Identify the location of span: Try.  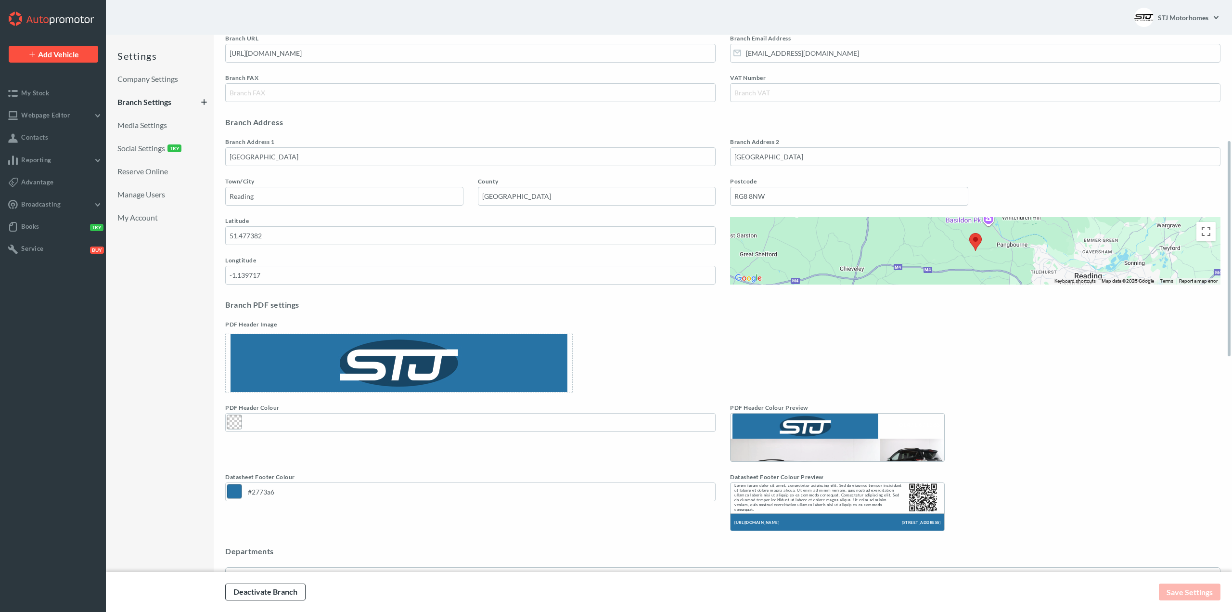
(97, 227).